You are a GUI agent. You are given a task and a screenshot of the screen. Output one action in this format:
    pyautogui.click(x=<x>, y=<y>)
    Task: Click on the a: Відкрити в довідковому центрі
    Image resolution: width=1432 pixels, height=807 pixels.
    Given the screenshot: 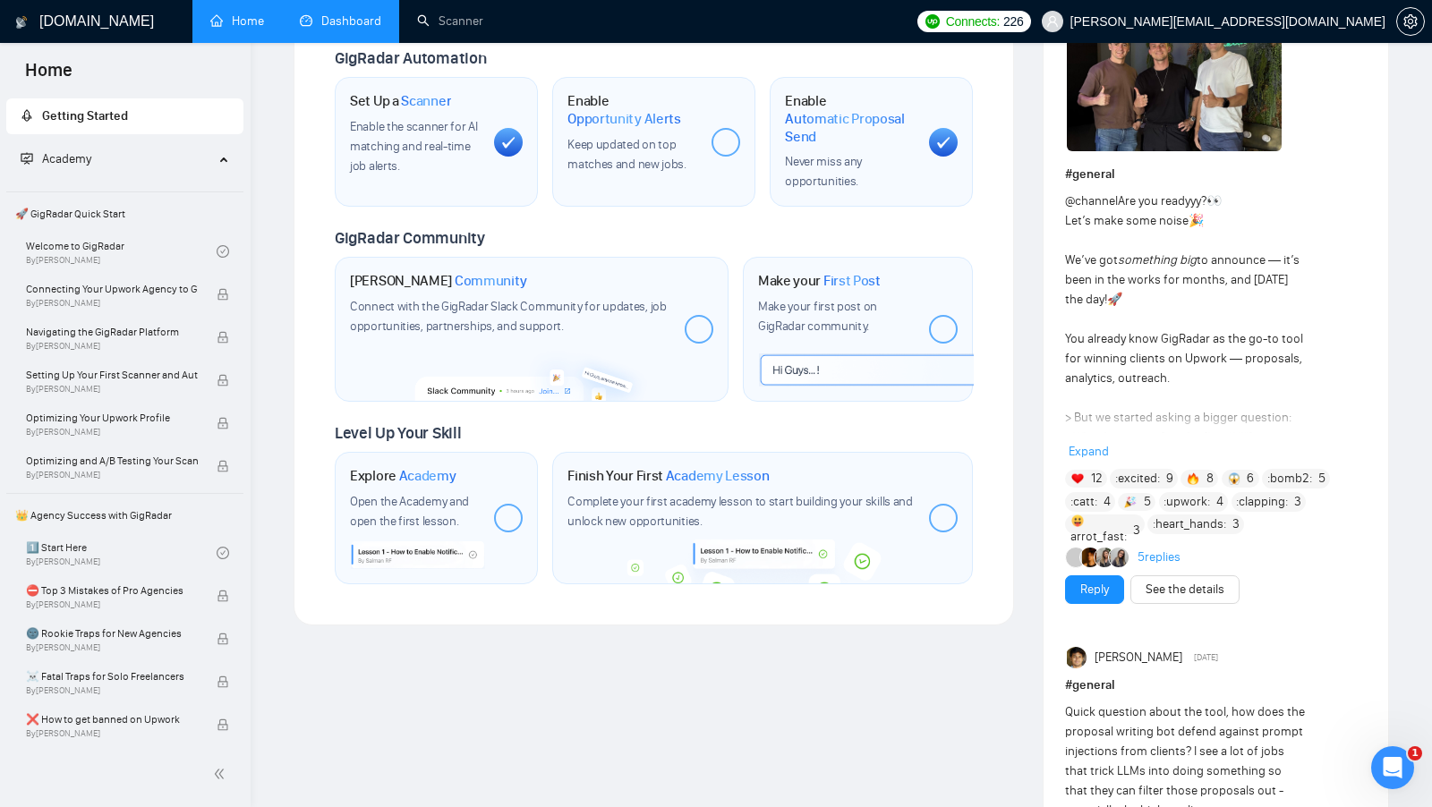 What is the action you would take?
    pyautogui.click(x=308, y=687)
    